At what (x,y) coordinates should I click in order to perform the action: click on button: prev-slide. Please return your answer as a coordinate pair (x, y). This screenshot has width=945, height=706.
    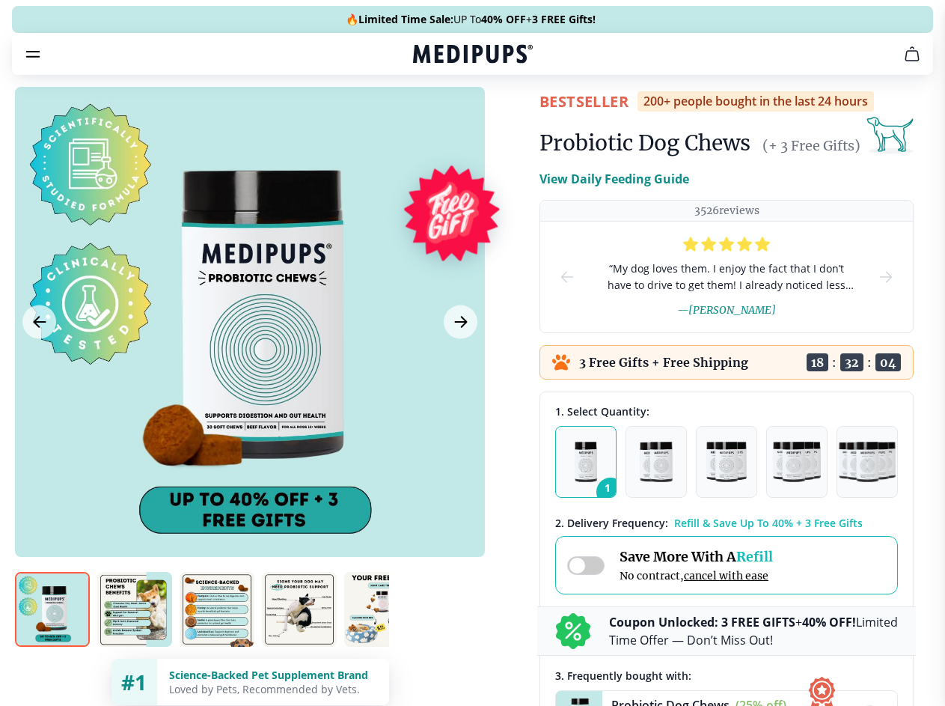
    Looking at the image, I should click on (567, 277).